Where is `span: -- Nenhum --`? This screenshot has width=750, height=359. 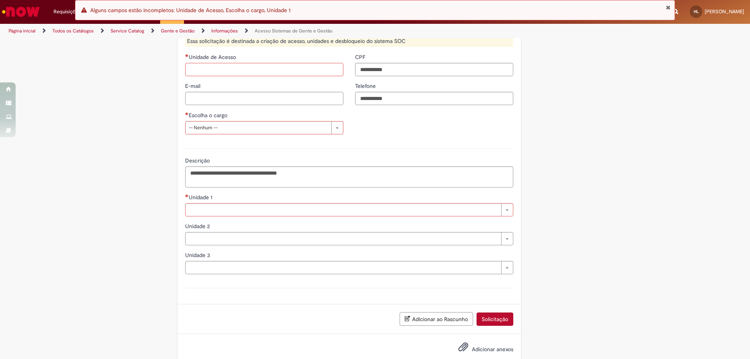 span: -- Nenhum -- is located at coordinates (258, 128).